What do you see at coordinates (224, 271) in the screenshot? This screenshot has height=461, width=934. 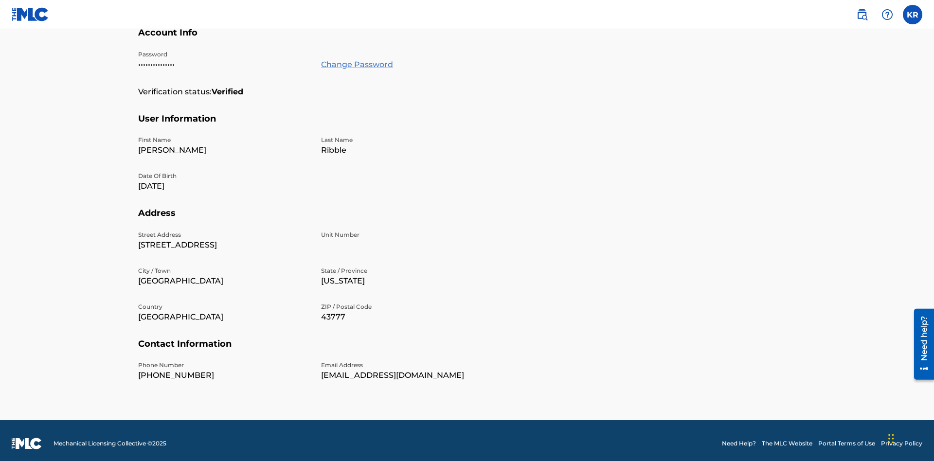 I see `p: City / Town` at bounding box center [224, 271].